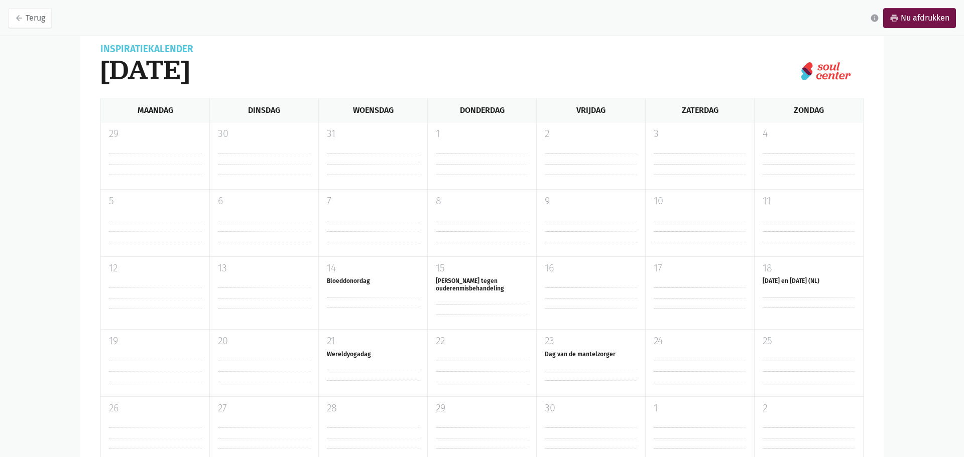  Describe the element at coordinates (700, 341) in the screenshot. I see `p: 24` at that location.